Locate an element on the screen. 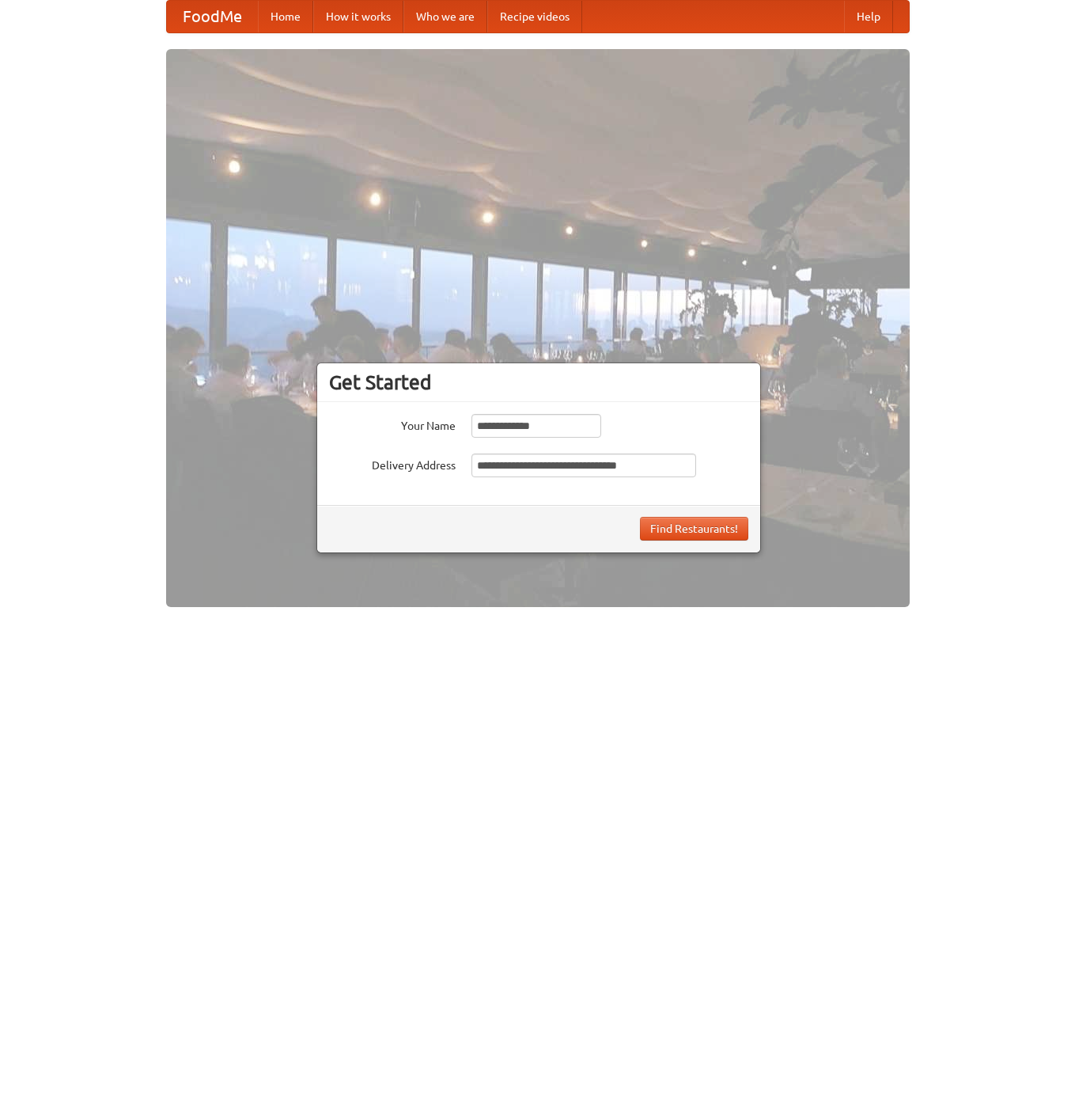 The image size is (1075, 1120). label: Your Name is located at coordinates (392, 423).